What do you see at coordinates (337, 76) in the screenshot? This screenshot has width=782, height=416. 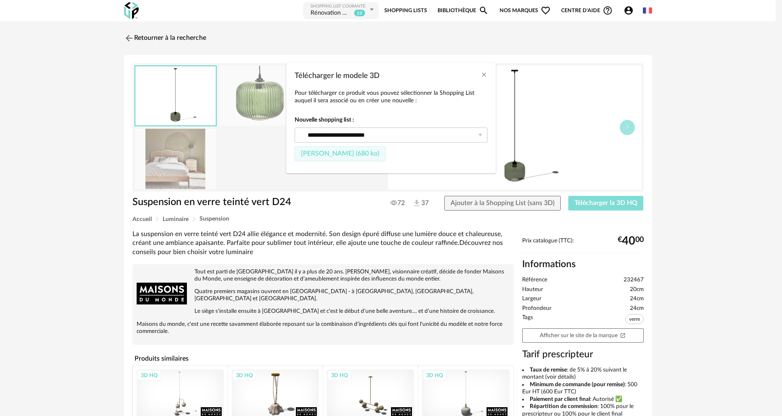 I see `span: Télécharger le modele 3D` at bounding box center [337, 76].